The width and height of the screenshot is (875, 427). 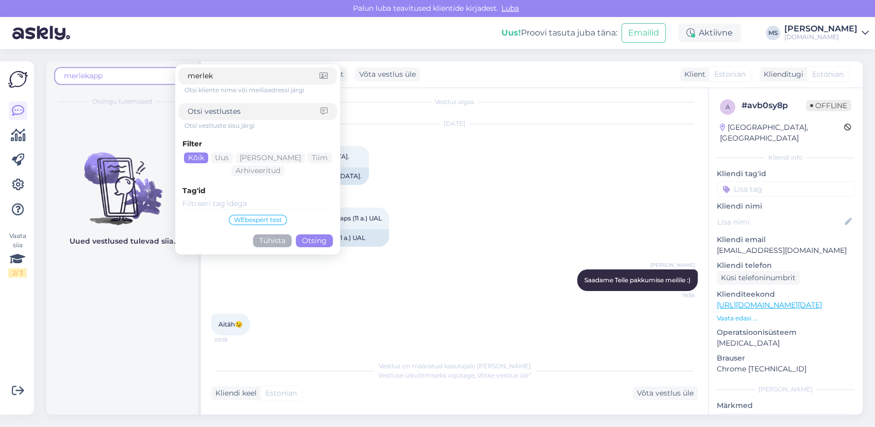 What do you see at coordinates (780, 222) in the screenshot?
I see `input: Lisa nimi` at bounding box center [780, 222].